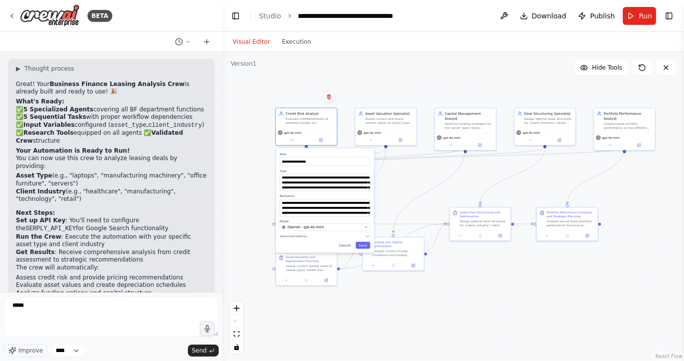 This screenshot has width=684, height=361. Describe the element at coordinates (350, 260) in the screenshot. I see `g: Edge from 6669ebdd-0ede-4855-a28a-500ea0160dd3 to a6953f79-863f-4c34-a328-59dd4f1d827f` at that location.